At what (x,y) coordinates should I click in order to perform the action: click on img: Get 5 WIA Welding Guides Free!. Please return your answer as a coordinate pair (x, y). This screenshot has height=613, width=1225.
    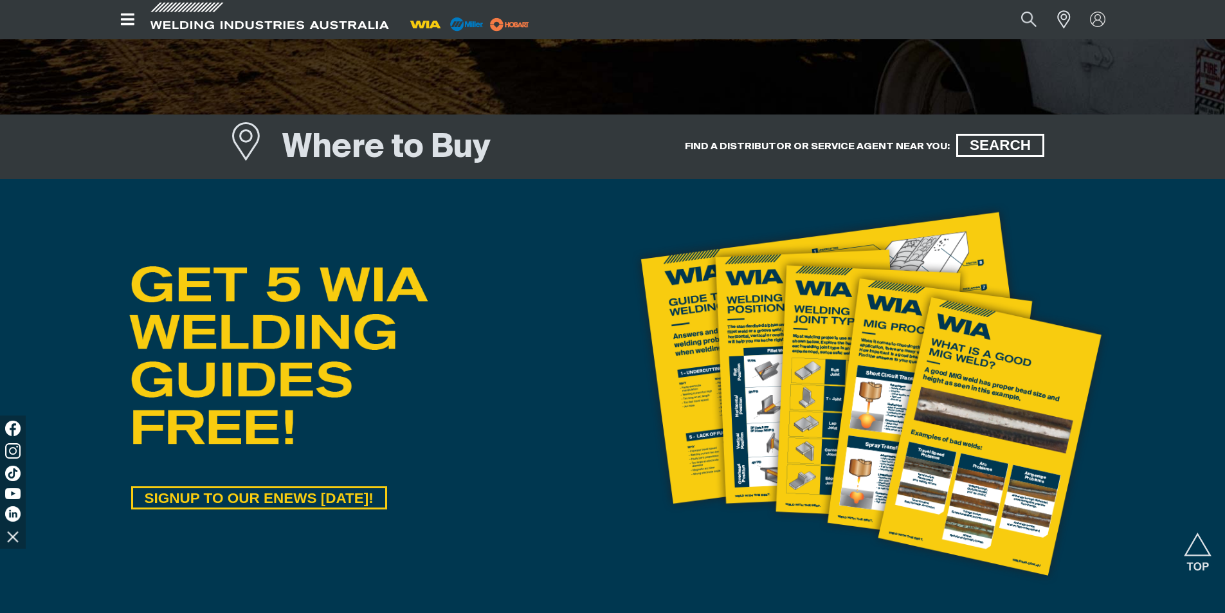
    Looking at the image, I should click on (279, 356).